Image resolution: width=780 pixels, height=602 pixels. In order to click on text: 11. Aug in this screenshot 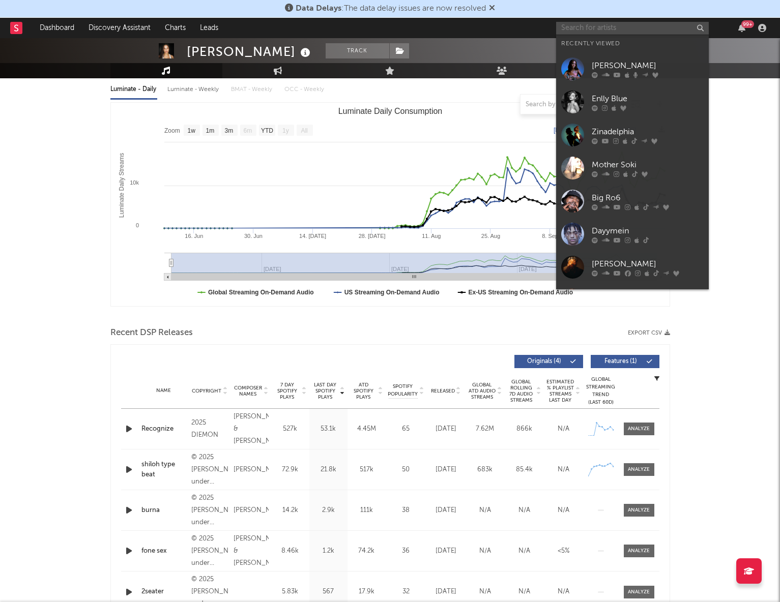, I will do `click(431, 236)`.